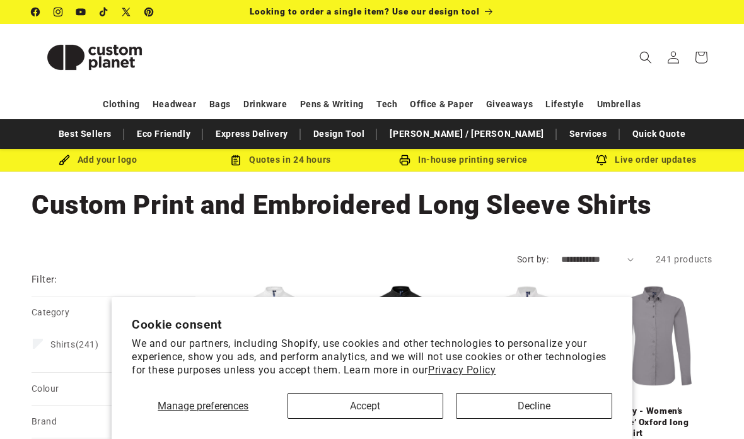 This screenshot has width=744, height=439. What do you see at coordinates (564, 104) in the screenshot?
I see `a: Lifestyle` at bounding box center [564, 104].